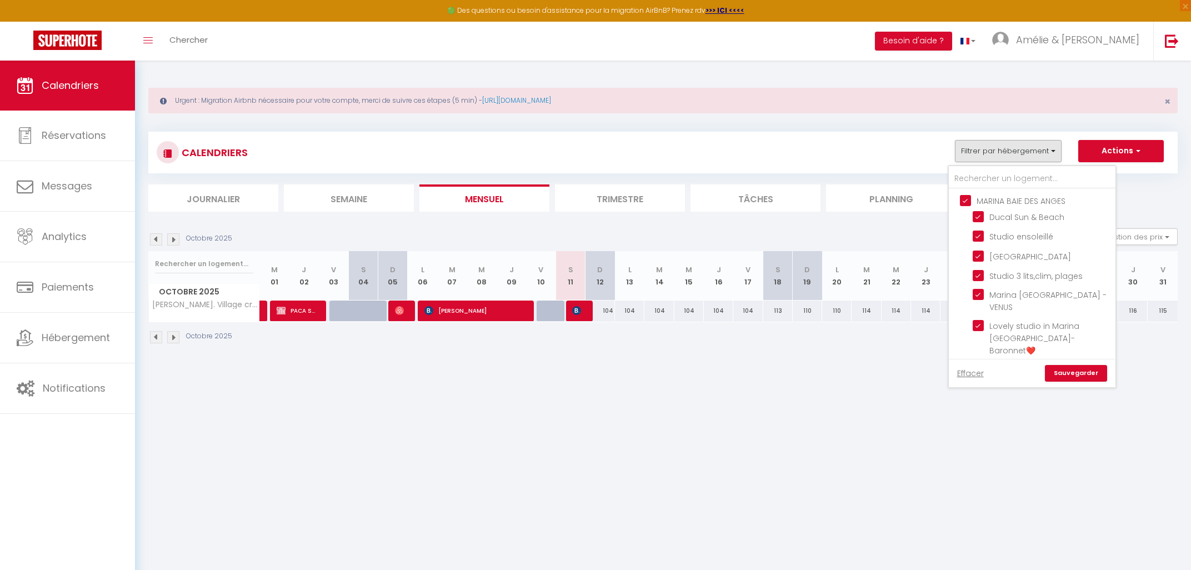 The image size is (1191, 570). What do you see at coordinates (1132, 310) in the screenshot?
I see `div: 116` at bounding box center [1132, 310].